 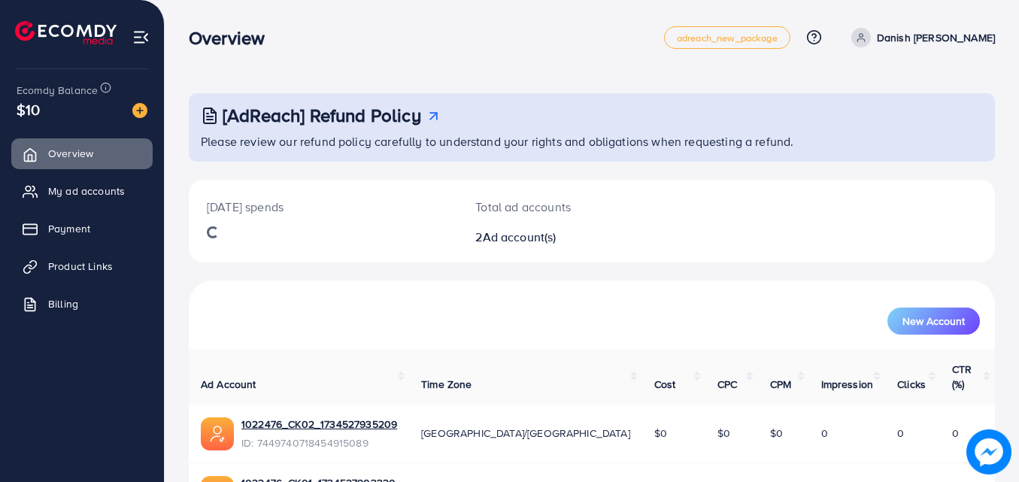 I want to click on button: New Account, so click(x=933, y=321).